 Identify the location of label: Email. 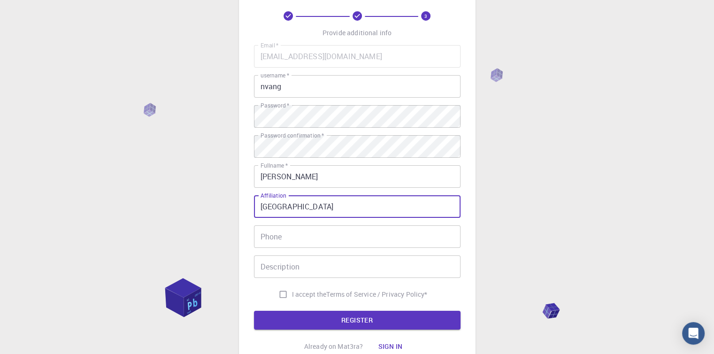
(269, 45).